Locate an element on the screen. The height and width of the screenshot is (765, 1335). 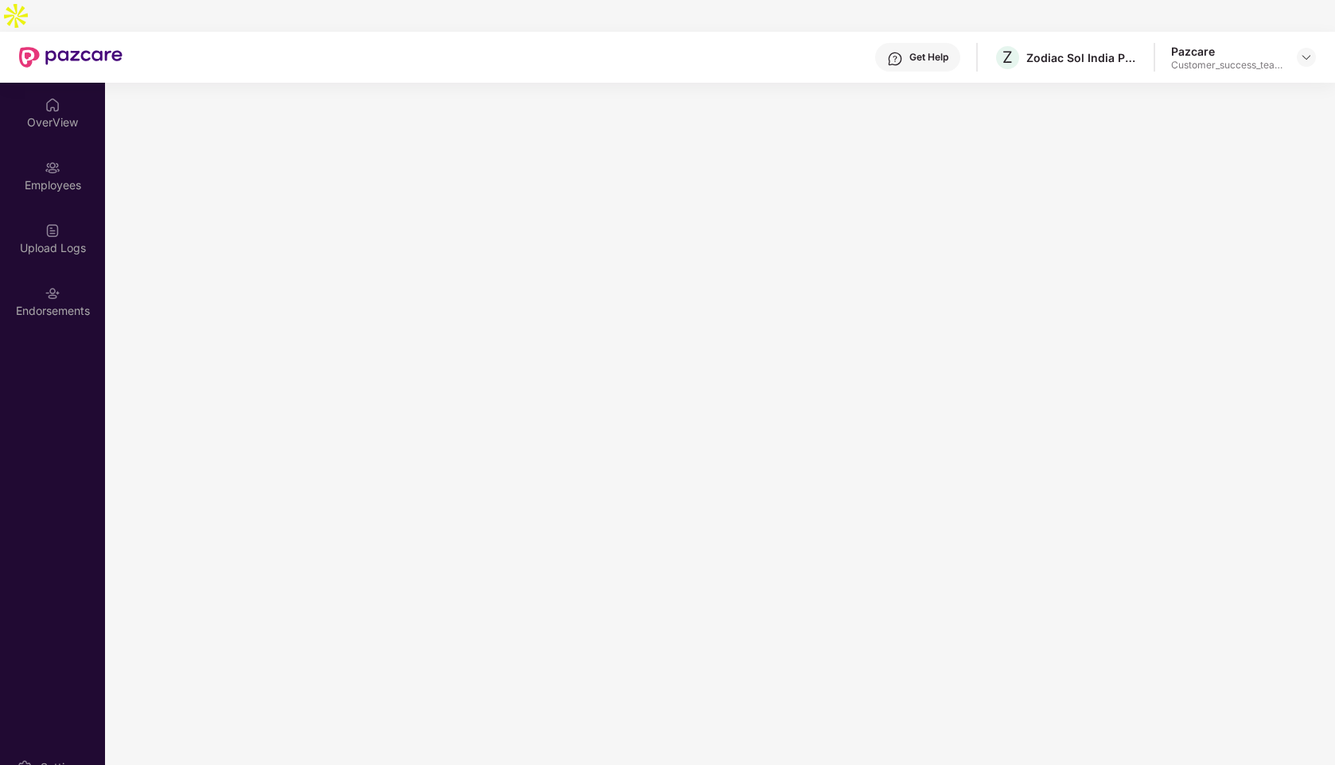
img: svg+xml;base64,PHN2ZyBpZD0iSGVscC0zMngzMiIgeG1sbnM9Imh0dHA6Ly93d3cudzMub3JnLzIwMDAvc3ZnIiB3aWR0aD... is located at coordinates (895, 59).